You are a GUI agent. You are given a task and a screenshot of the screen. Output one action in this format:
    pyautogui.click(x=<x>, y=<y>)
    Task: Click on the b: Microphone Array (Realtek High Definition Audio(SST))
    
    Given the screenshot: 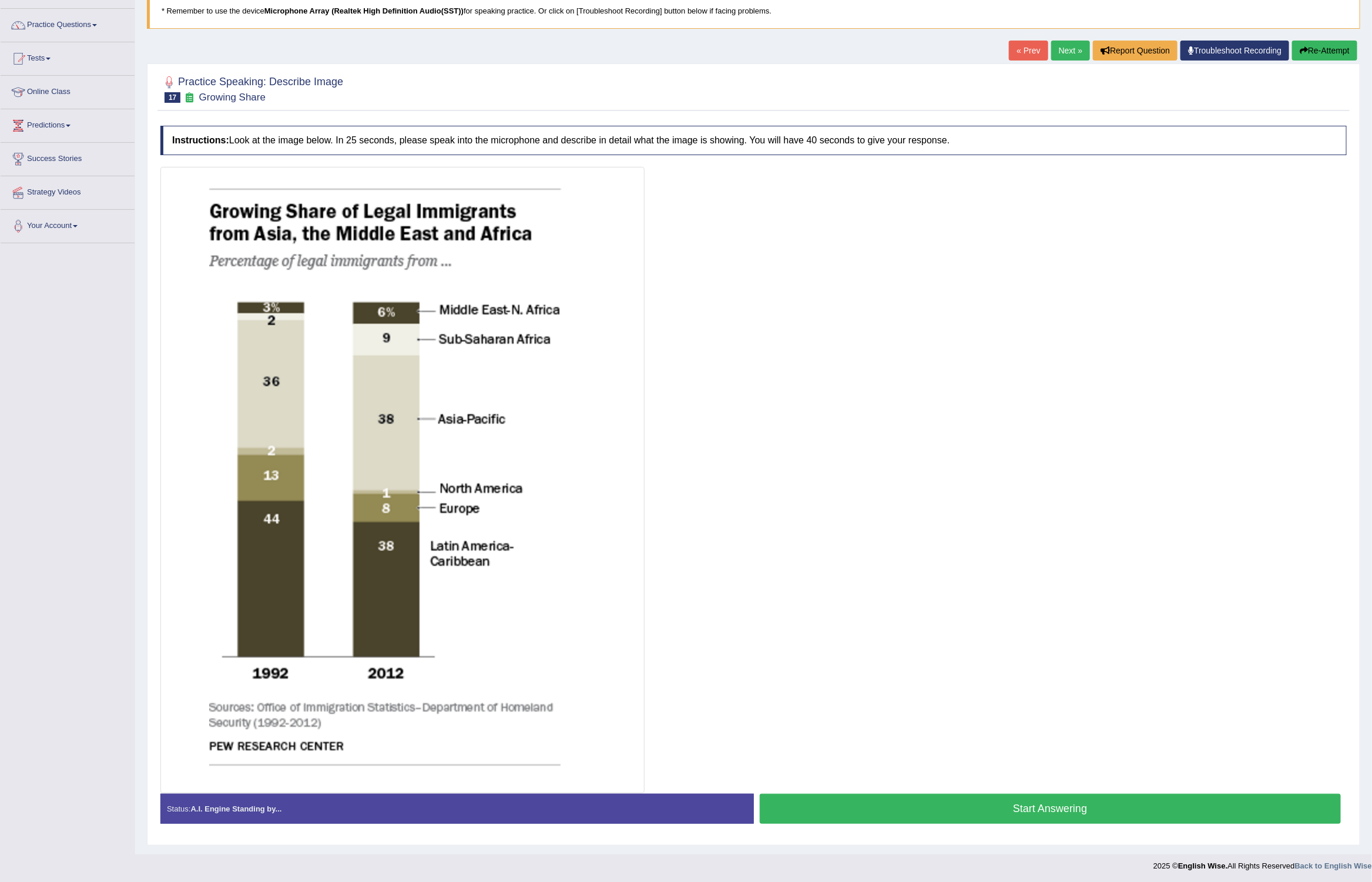 What is the action you would take?
    pyautogui.click(x=364, y=11)
    